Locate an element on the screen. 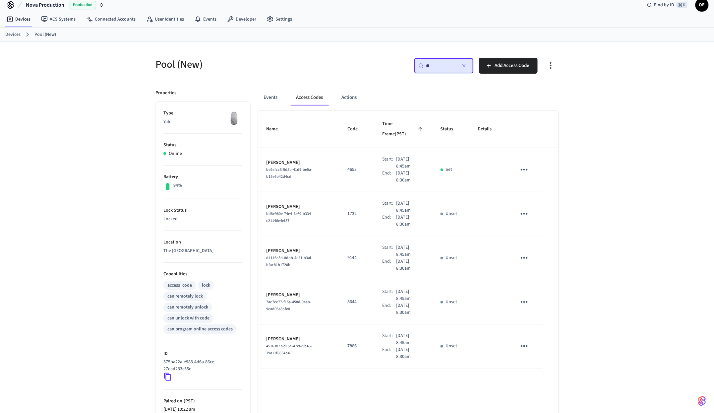  span: Add Access Code is located at coordinates (512, 66).